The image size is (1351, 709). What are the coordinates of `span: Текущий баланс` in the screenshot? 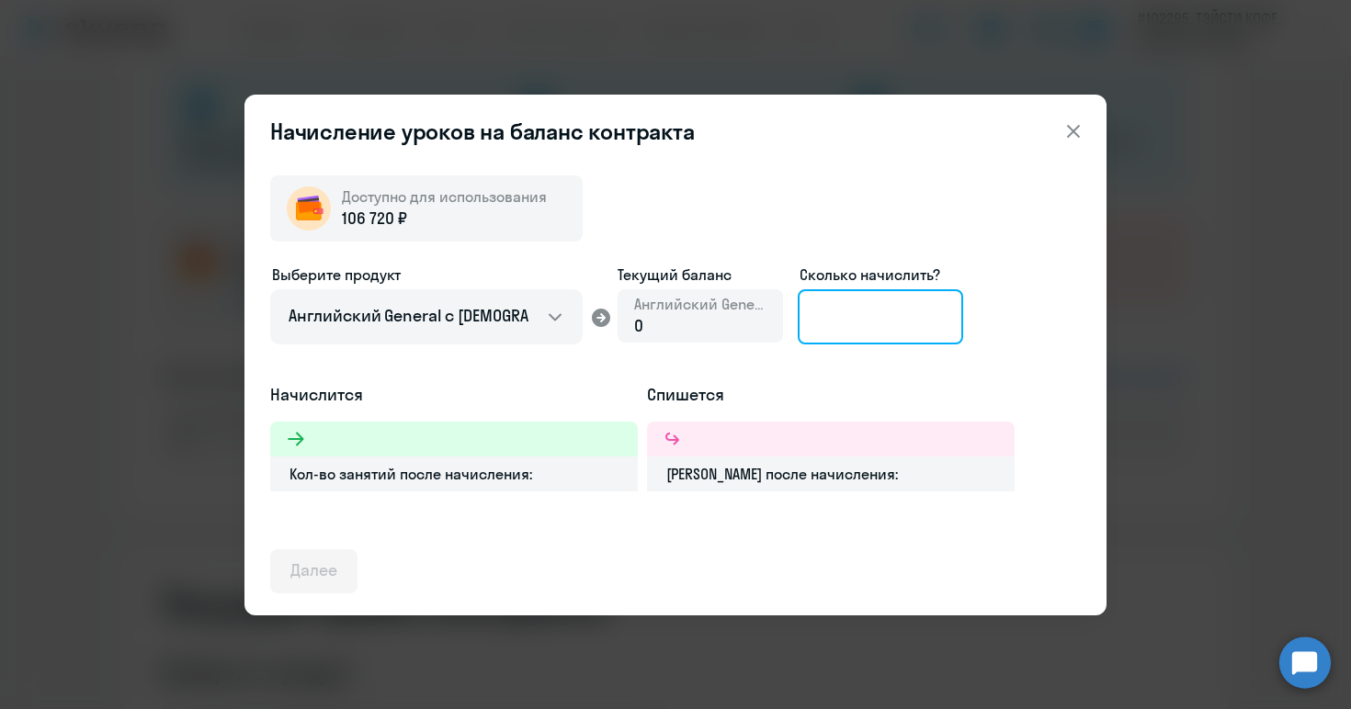 It's located at (700, 275).